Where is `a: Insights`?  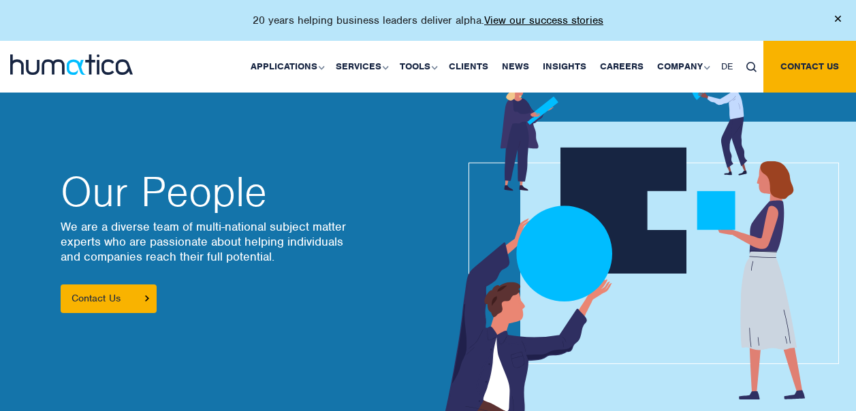
a: Insights is located at coordinates (564, 67).